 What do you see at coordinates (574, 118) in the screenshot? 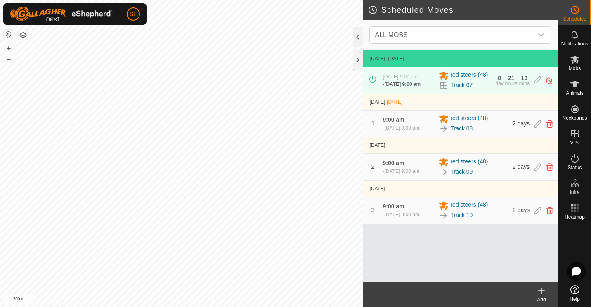
I see `span: Neckbands` at bounding box center [574, 118].